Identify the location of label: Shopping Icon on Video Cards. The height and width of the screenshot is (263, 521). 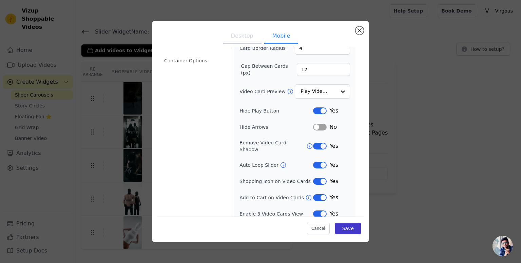
(275, 181).